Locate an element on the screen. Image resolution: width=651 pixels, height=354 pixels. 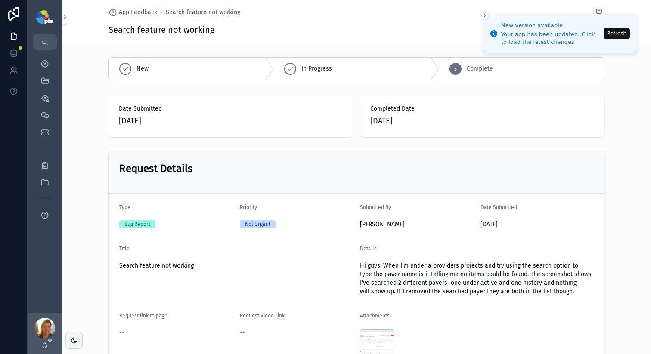
div: Bug Report is located at coordinates (137, 224).